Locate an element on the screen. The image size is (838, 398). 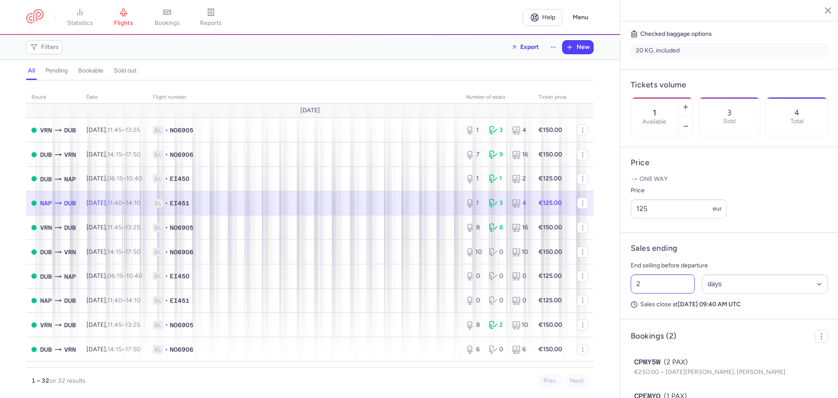
a: flights is located at coordinates (124, 17).